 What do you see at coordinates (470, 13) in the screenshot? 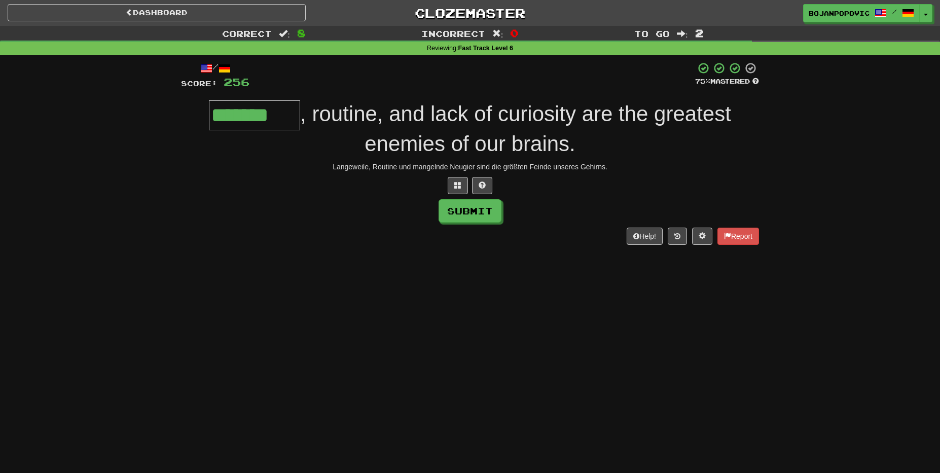
I see `a: Clozemaster` at bounding box center [470, 13].